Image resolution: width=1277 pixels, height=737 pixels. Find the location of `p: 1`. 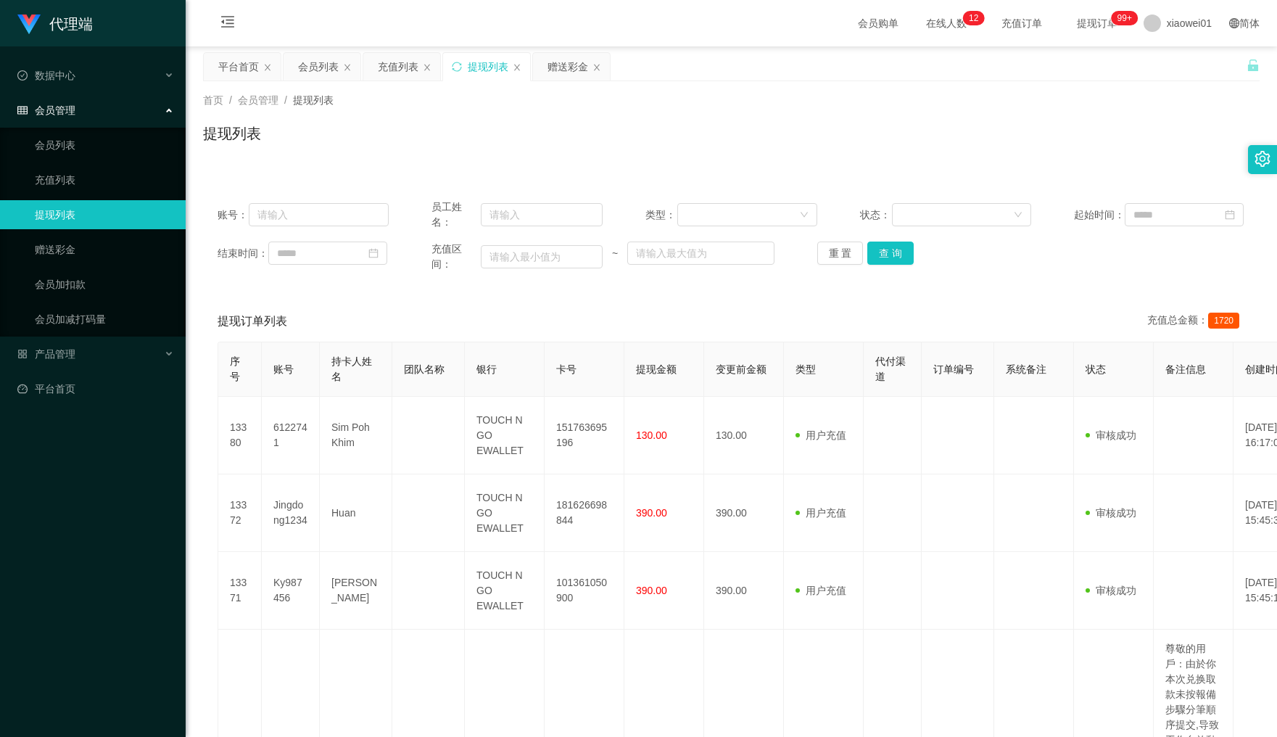

p: 1 is located at coordinates (971, 18).